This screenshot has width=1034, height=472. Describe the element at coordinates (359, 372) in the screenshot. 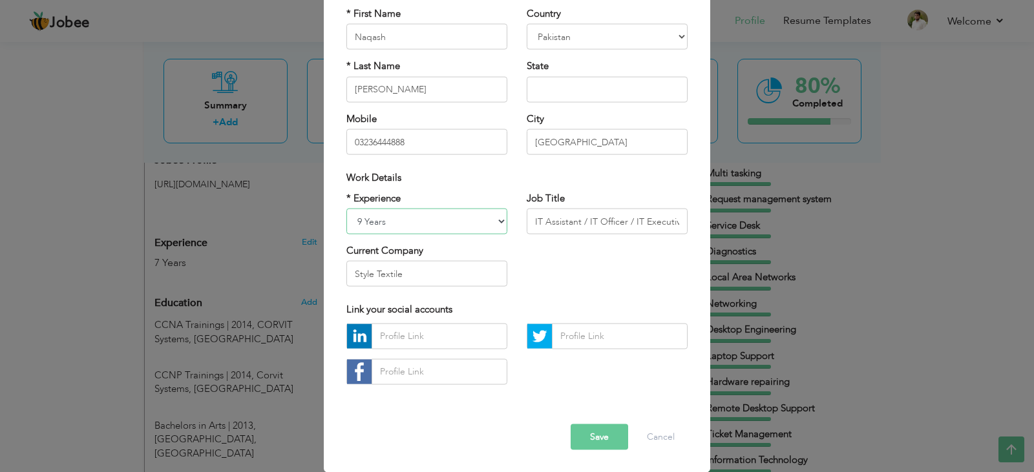

I see `img: facebook` at that location.